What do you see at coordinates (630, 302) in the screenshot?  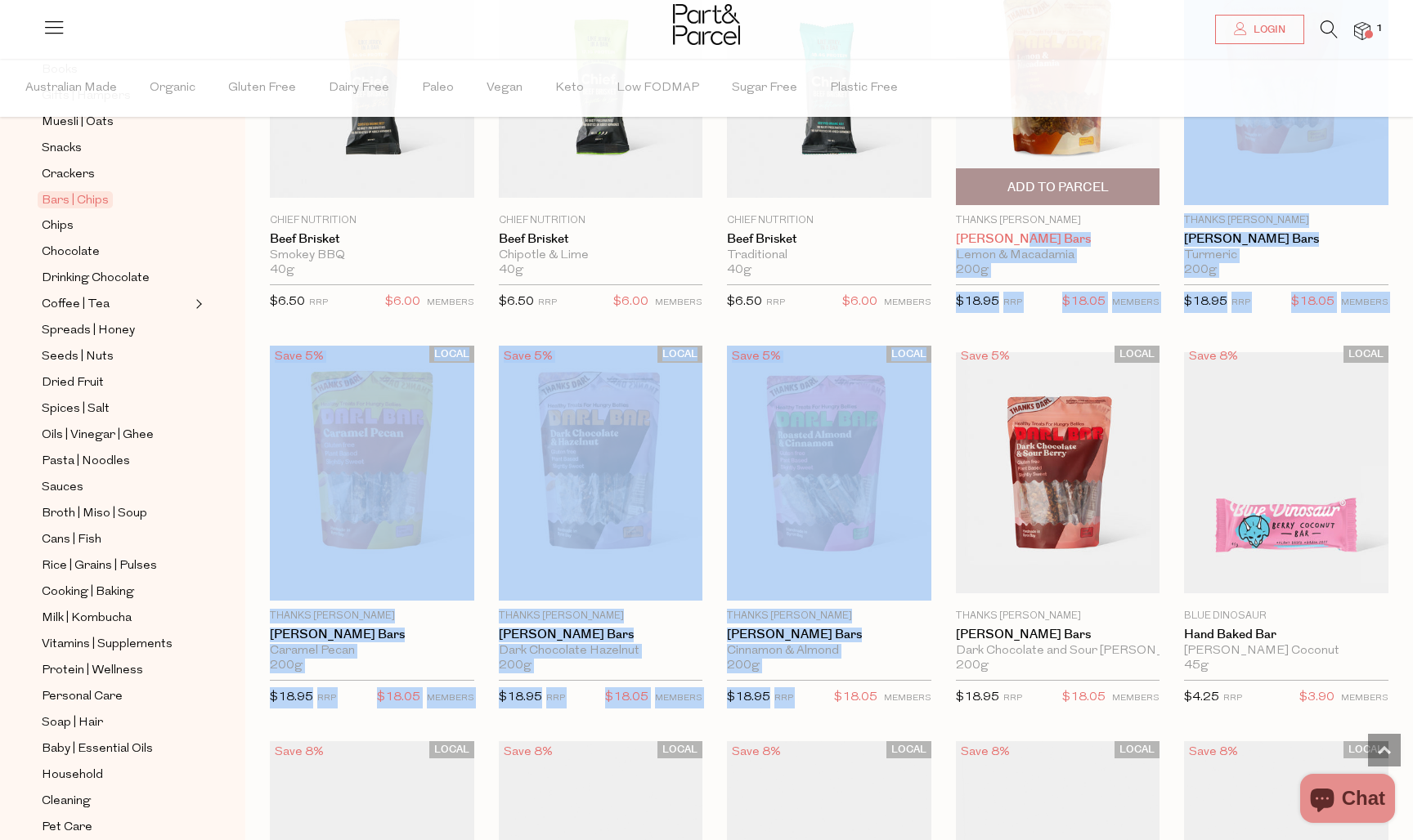 I see `span: $6.00` at bounding box center [630, 302].